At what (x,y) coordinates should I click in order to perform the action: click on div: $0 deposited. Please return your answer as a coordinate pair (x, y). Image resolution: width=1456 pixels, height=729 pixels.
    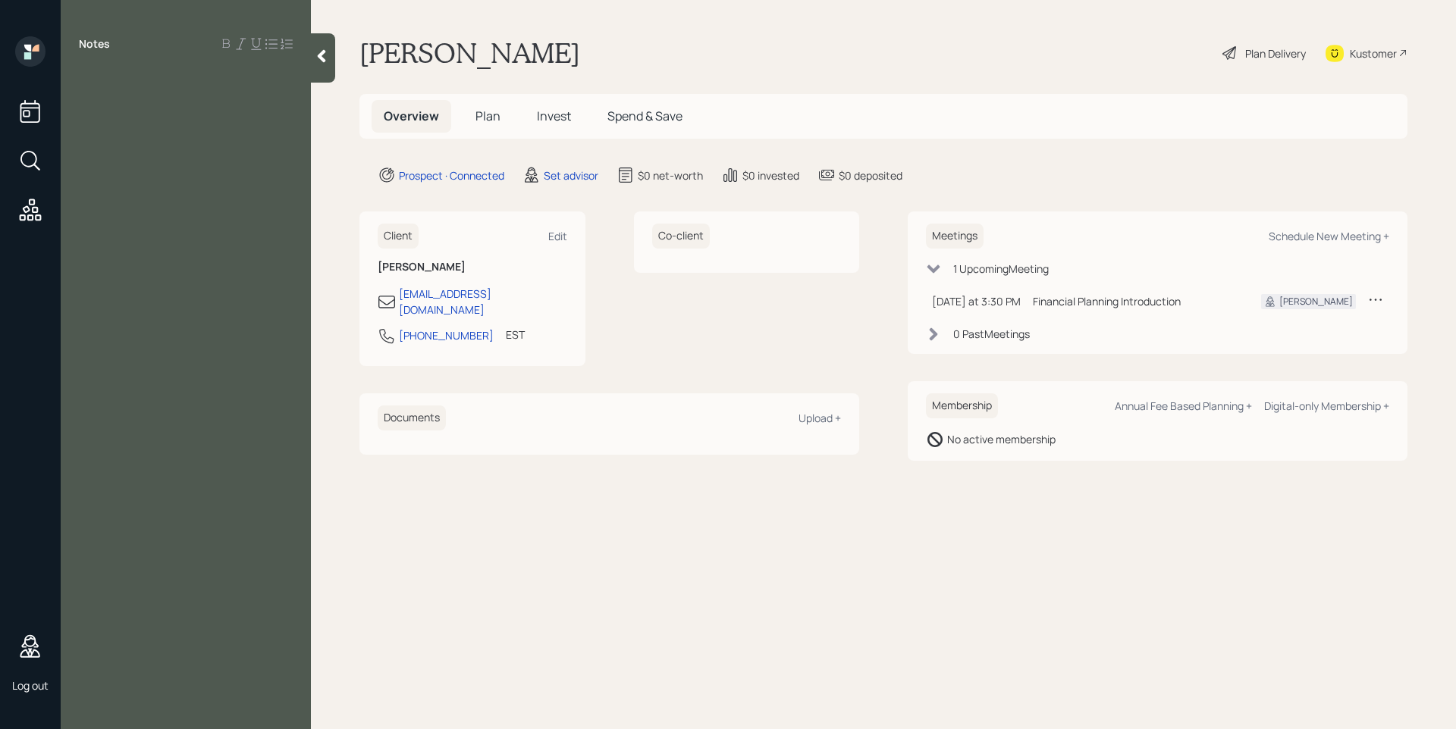
    Looking at the image, I should click on (870, 175).